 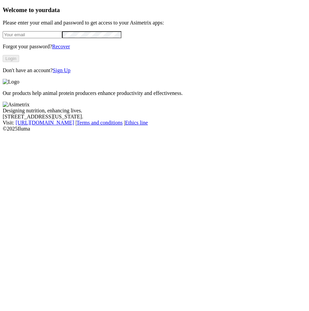 I want to click on div: © 2025 Iluma, so click(x=154, y=129).